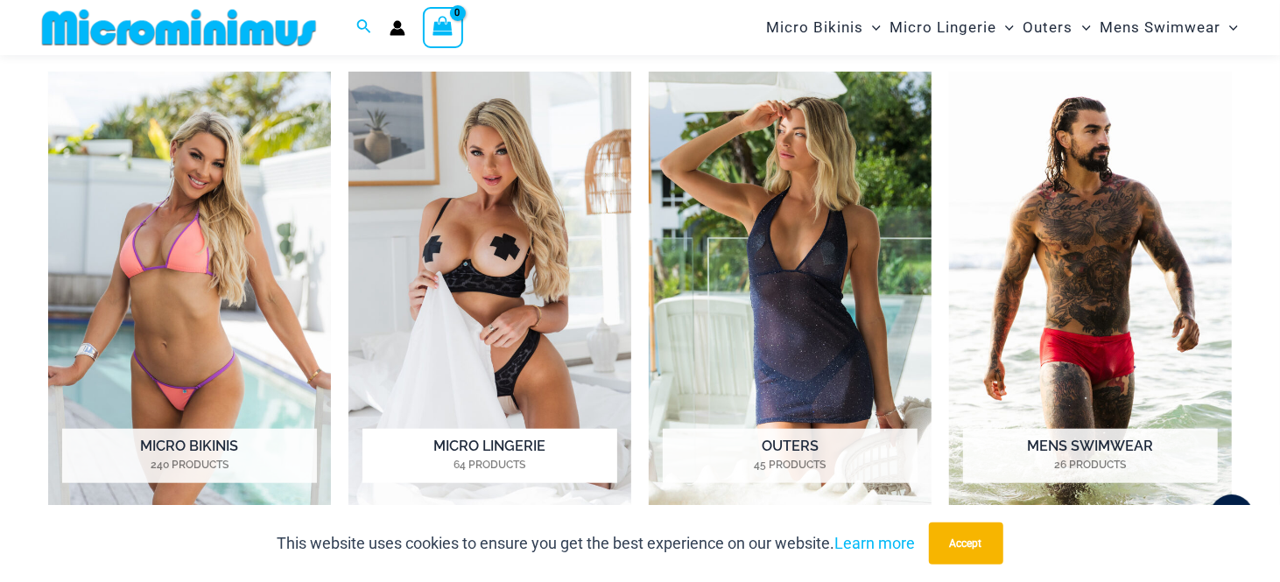 Image resolution: width=1280 pixels, height=582 pixels. What do you see at coordinates (1160, 27) in the screenshot?
I see `span: Mens Swimwear` at bounding box center [1160, 27].